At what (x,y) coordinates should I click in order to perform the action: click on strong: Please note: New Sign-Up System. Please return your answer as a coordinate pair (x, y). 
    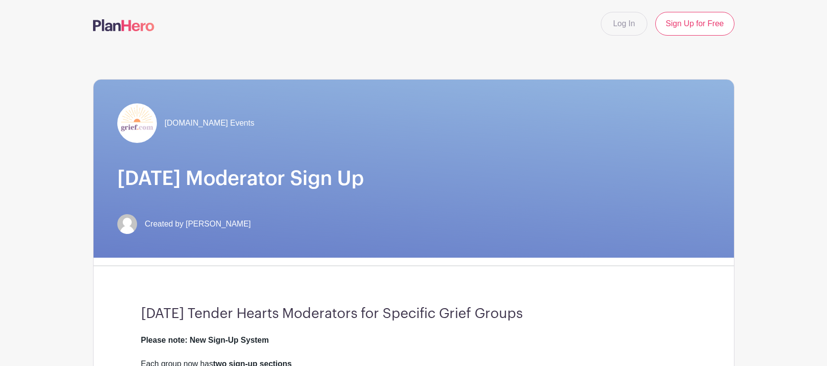
    Looking at the image, I should click on (205, 340).